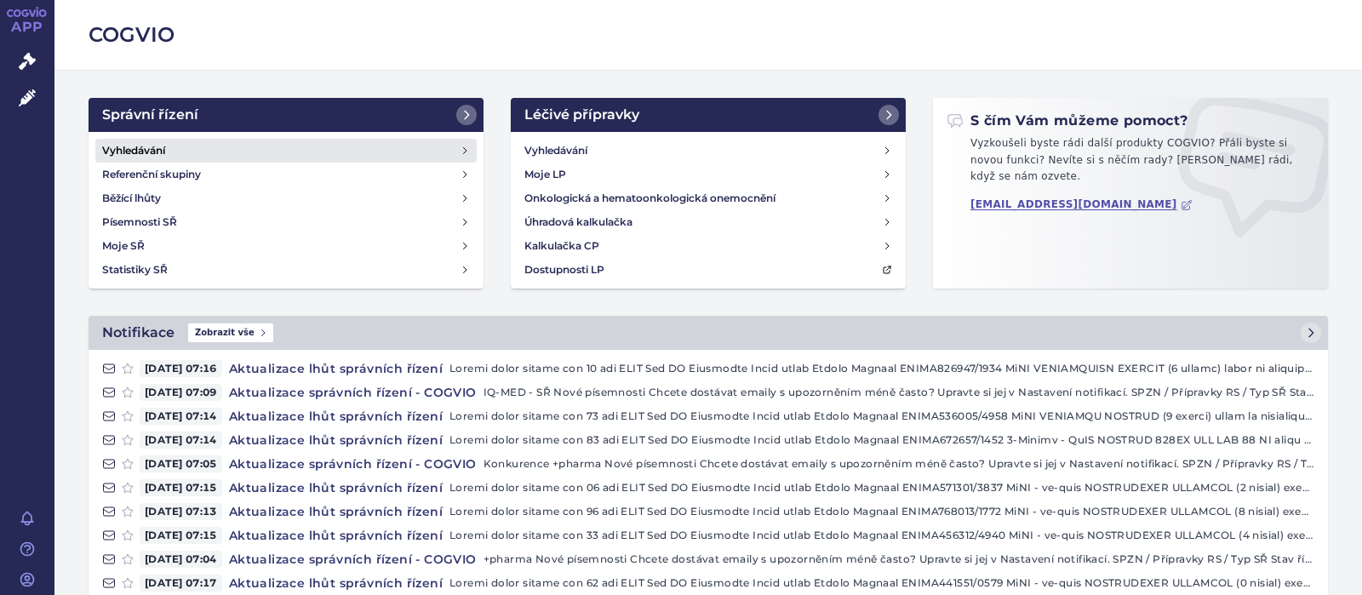  Describe the element at coordinates (882, 369) in the screenshot. I see `p: Loremi dolor sitame con 10 adi ELIT Sed DO Eiusmodte Incid utlab Etdolo Magnaal ENIMA826947/1934 ...` at that location.